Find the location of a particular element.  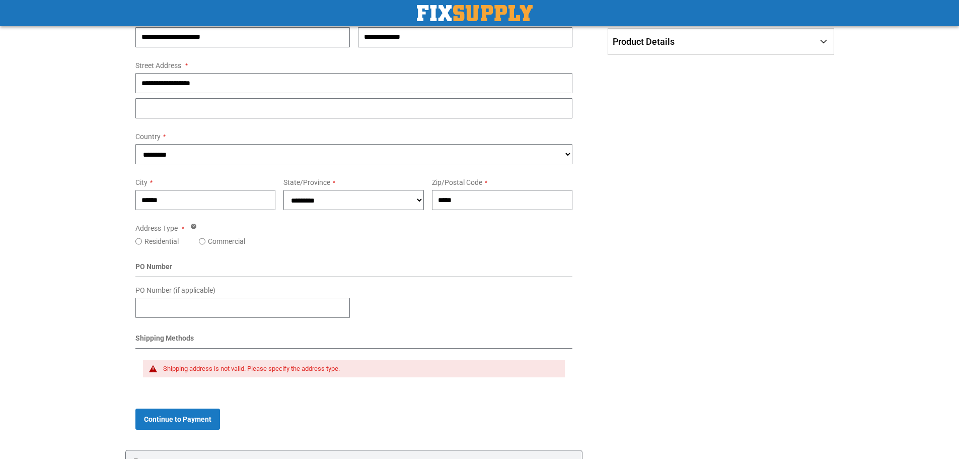

div: Shipping Methods is located at coordinates (354, 340).